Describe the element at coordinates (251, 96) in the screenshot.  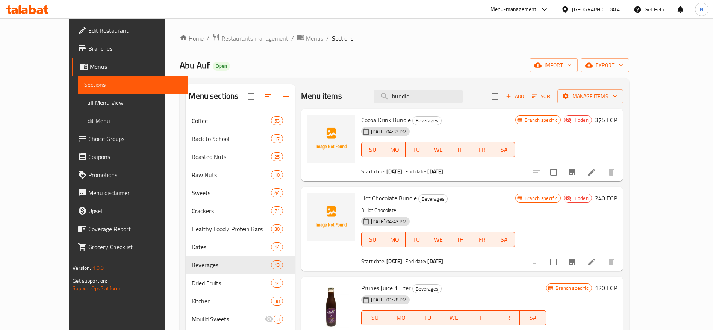
I see `span: Select all sections` at that location.